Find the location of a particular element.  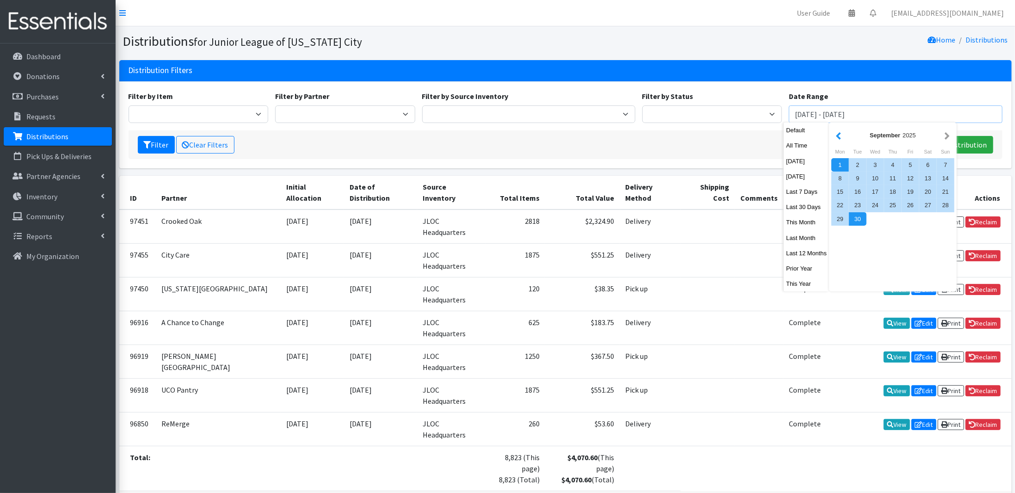

th: Initial Allocation is located at coordinates (312, 192).